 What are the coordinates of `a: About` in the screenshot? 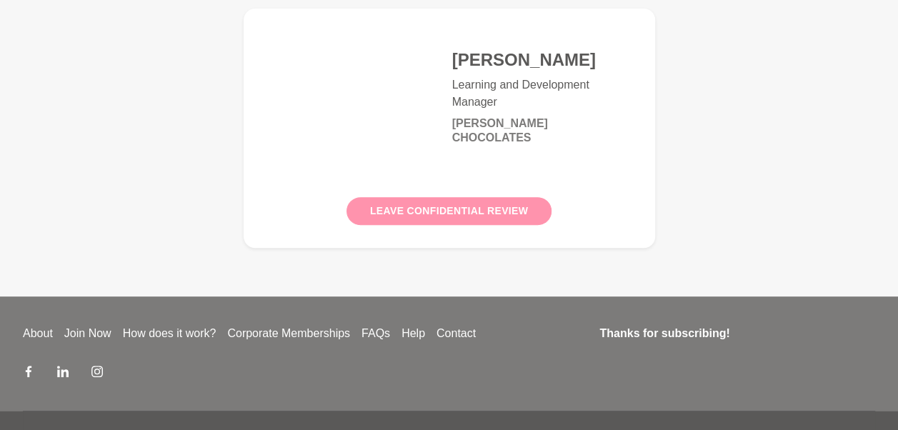 It's located at (38, 334).